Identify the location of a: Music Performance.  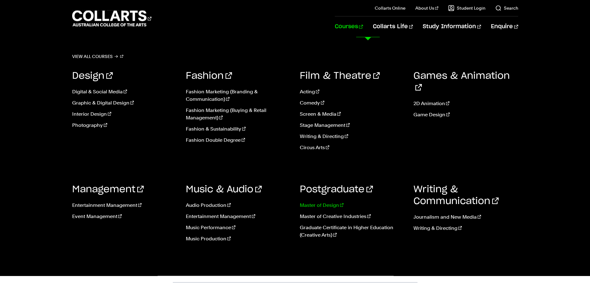
(238, 227).